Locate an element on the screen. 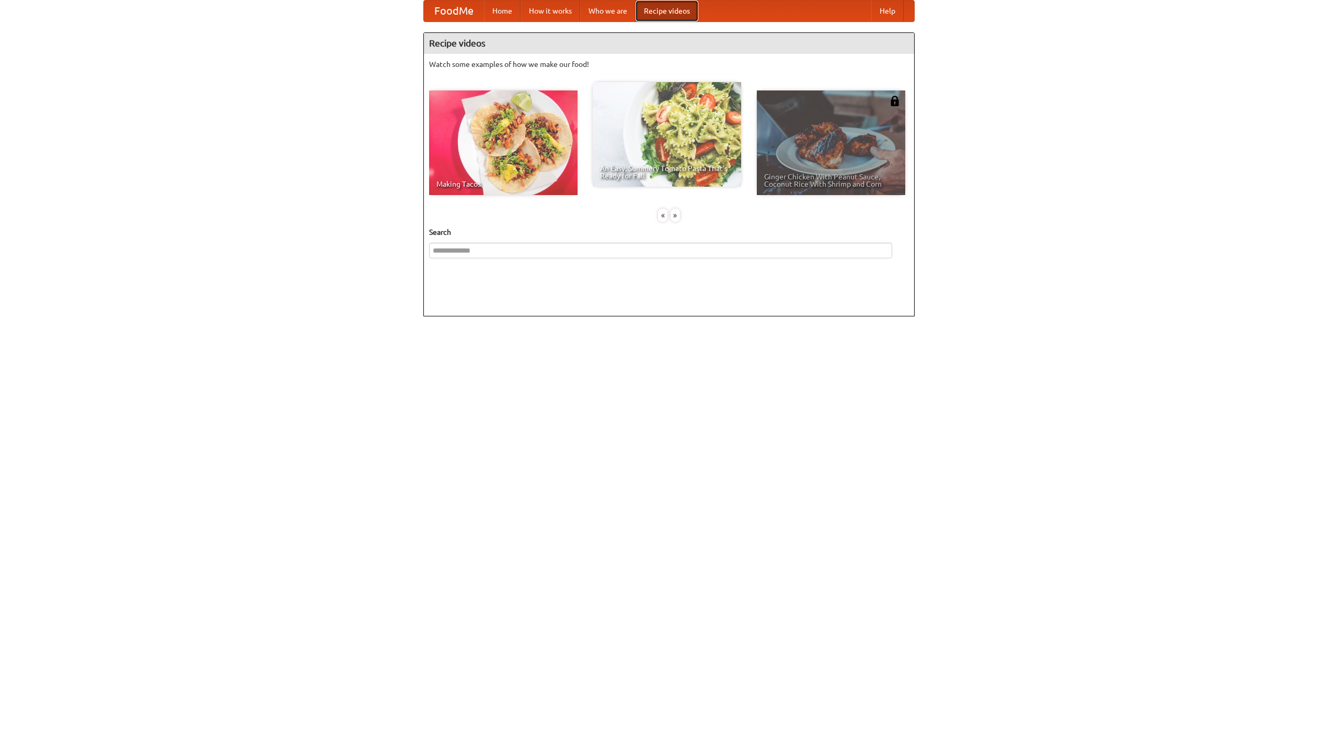 The image size is (1338, 740). a: Help is located at coordinates (888, 11).